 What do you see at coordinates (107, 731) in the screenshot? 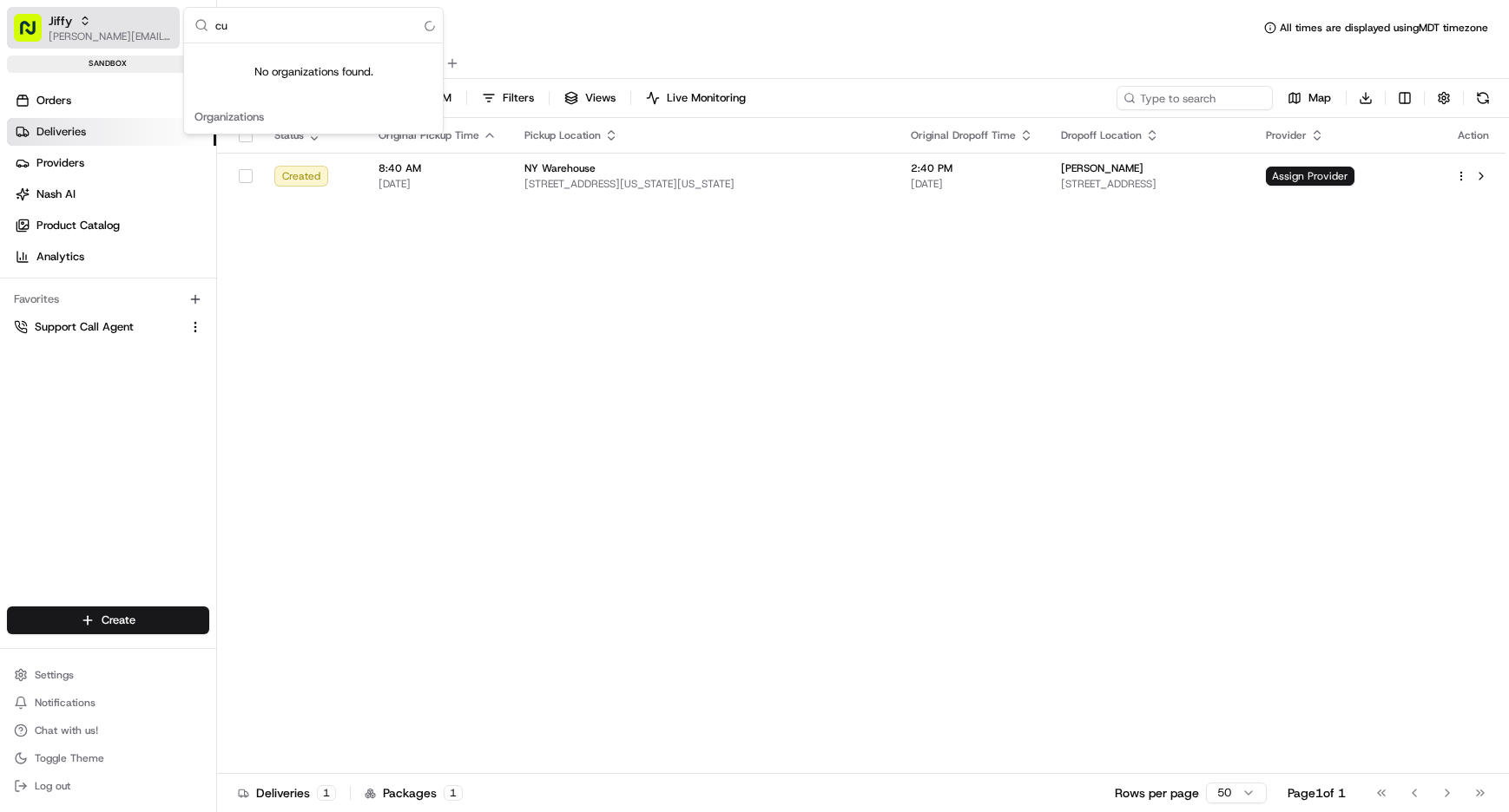
I see `button: Chat with us!` at bounding box center [107, 731].